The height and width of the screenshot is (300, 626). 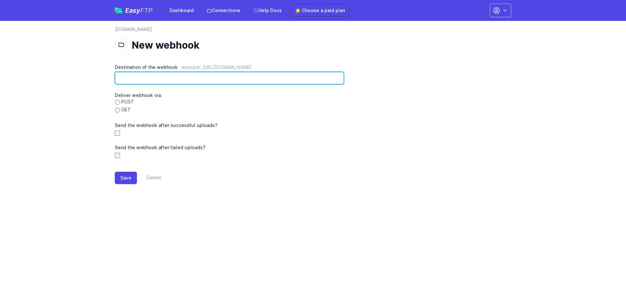 What do you see at coordinates (117, 110) in the screenshot?
I see `input: GET` at bounding box center [117, 110].